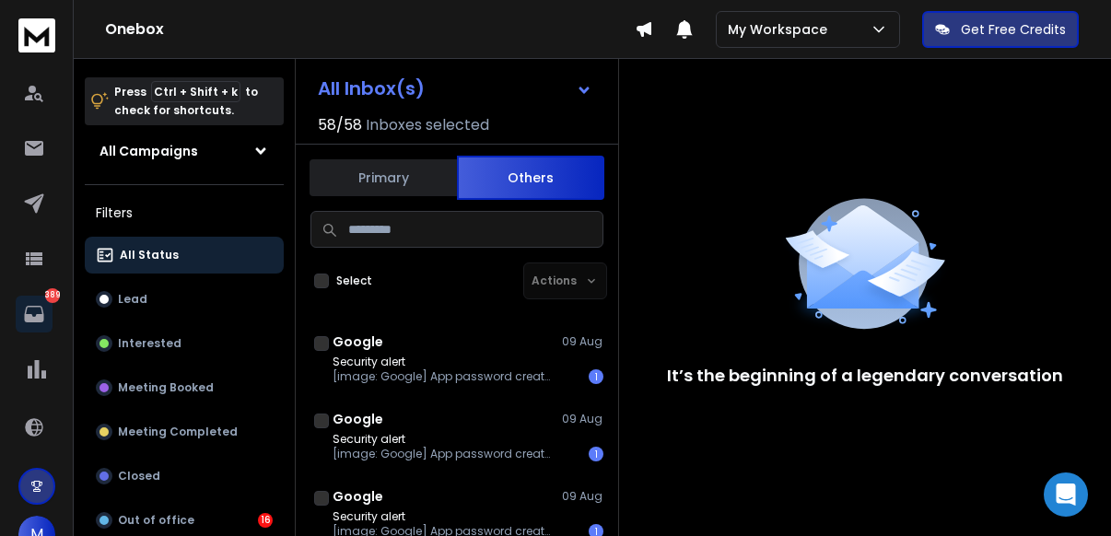 The width and height of the screenshot is (1111, 536). What do you see at coordinates (371, 88) in the screenshot?
I see `h1: All Inbox(s)` at bounding box center [371, 88].